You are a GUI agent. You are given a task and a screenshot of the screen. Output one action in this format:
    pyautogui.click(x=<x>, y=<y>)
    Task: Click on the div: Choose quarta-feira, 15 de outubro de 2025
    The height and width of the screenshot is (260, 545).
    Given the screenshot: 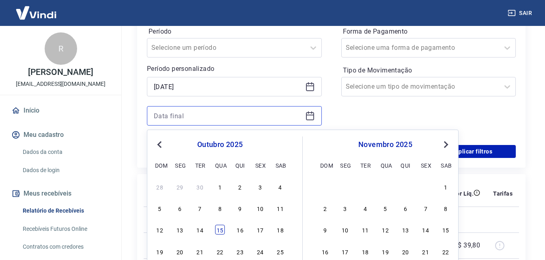 What is the action you would take?
    pyautogui.click(x=220, y=230)
    